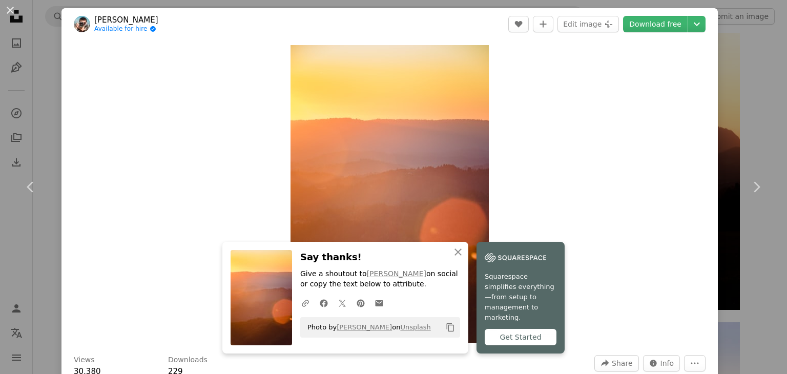 This screenshot has height=374, width=787. Describe the element at coordinates (324, 303) in the screenshot. I see `a: Share on Facebook` at that location.